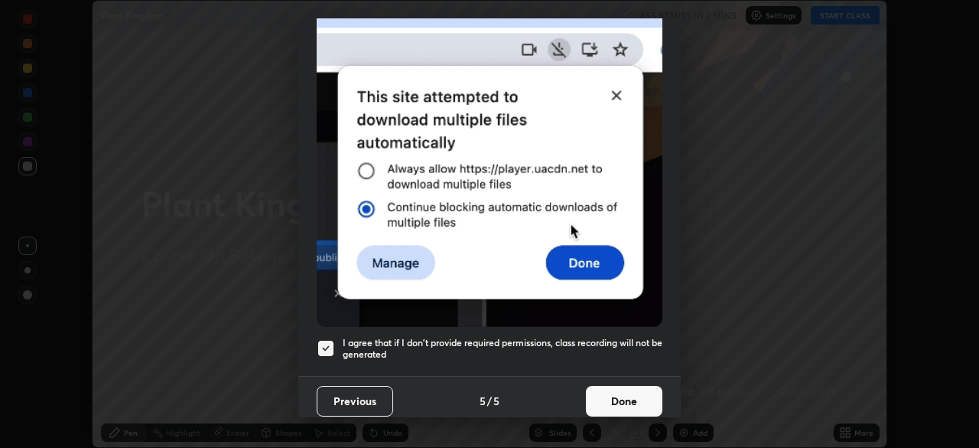 The width and height of the screenshot is (979, 448). Describe the element at coordinates (624, 401) in the screenshot. I see `button: Done` at that location.